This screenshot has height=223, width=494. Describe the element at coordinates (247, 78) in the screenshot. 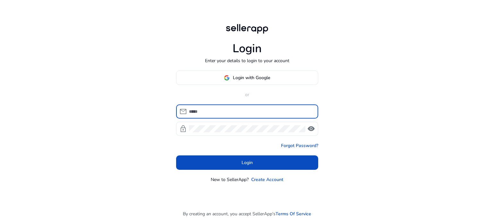

I see `button: Login with Google` at that location.